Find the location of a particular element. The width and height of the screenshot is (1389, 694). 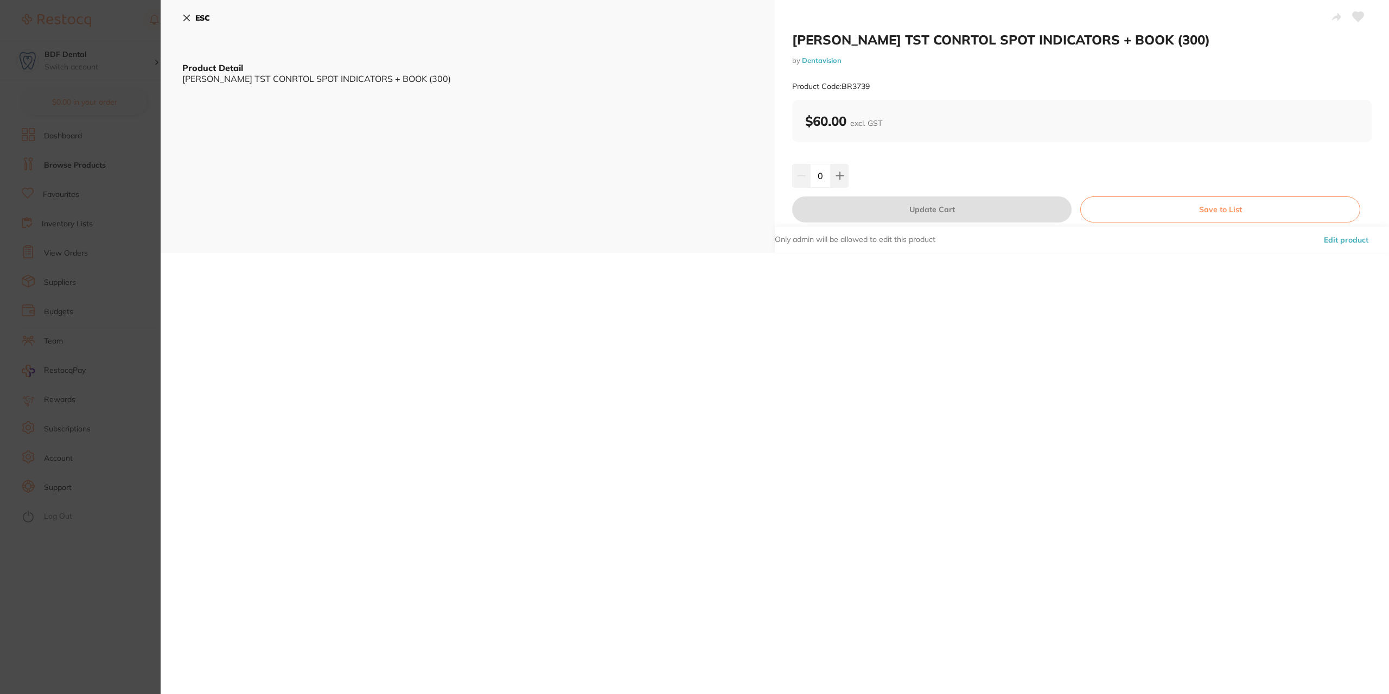

a: Dentavision is located at coordinates (821, 60).